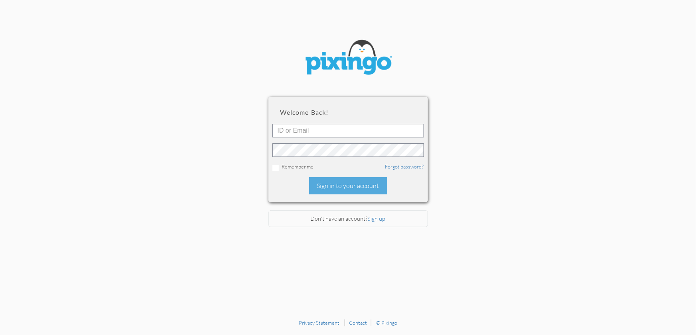 The width and height of the screenshot is (696, 335). Describe the element at coordinates (348, 112) in the screenshot. I see `h2: Welcome back!` at that location.